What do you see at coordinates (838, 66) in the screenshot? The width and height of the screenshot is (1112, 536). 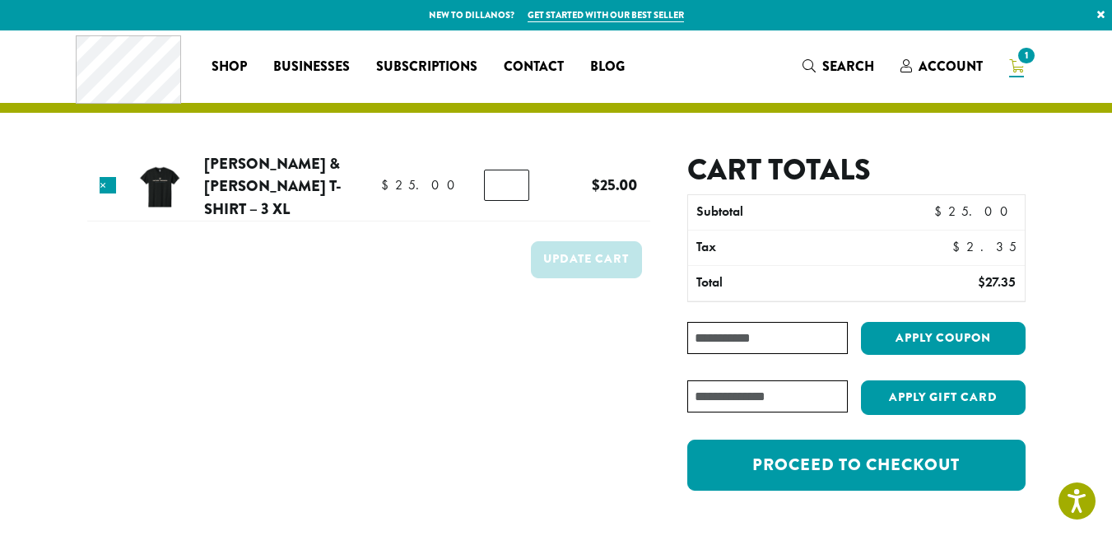 I see `a: Search` at bounding box center [838, 66].